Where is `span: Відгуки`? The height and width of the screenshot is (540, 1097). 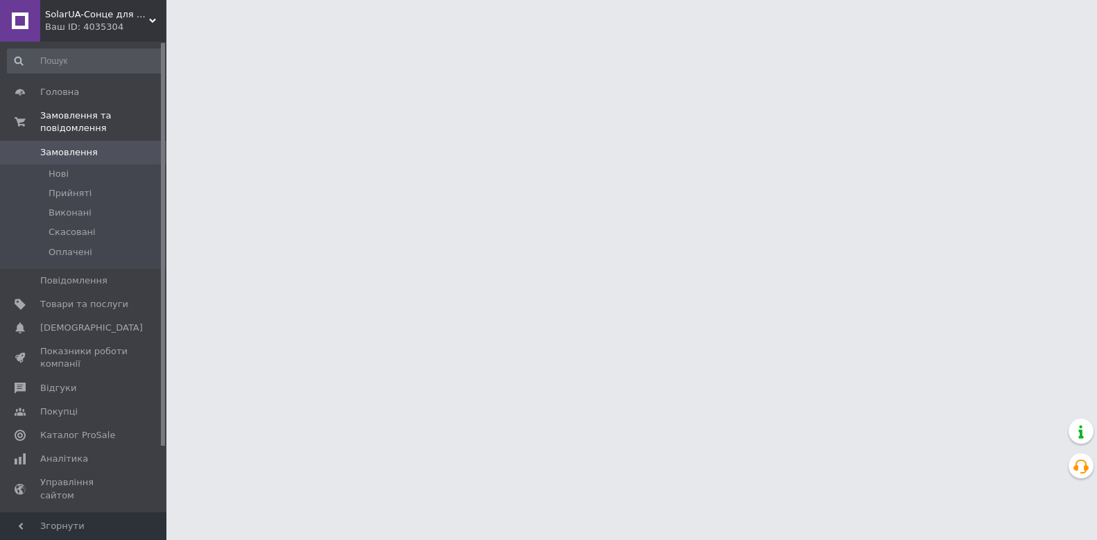
span: Відгуки is located at coordinates (58, 388).